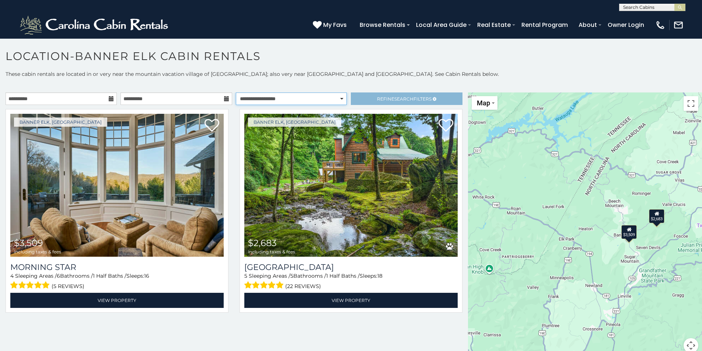 This screenshot has width=702, height=351. Describe the element at coordinates (331, 25) in the screenshot. I see `a: My Favs` at that location.